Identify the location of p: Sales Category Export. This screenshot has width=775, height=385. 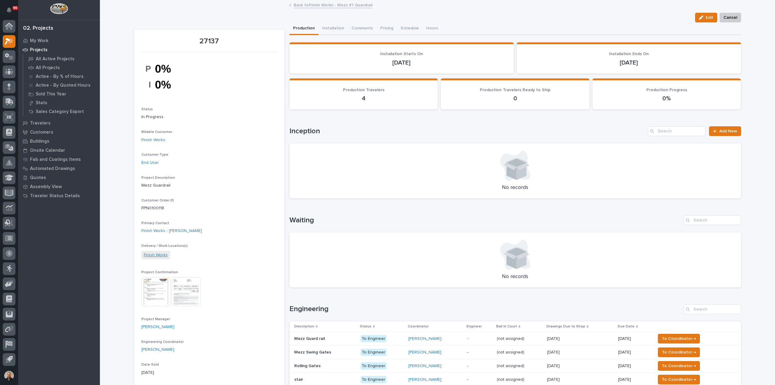
(60, 112).